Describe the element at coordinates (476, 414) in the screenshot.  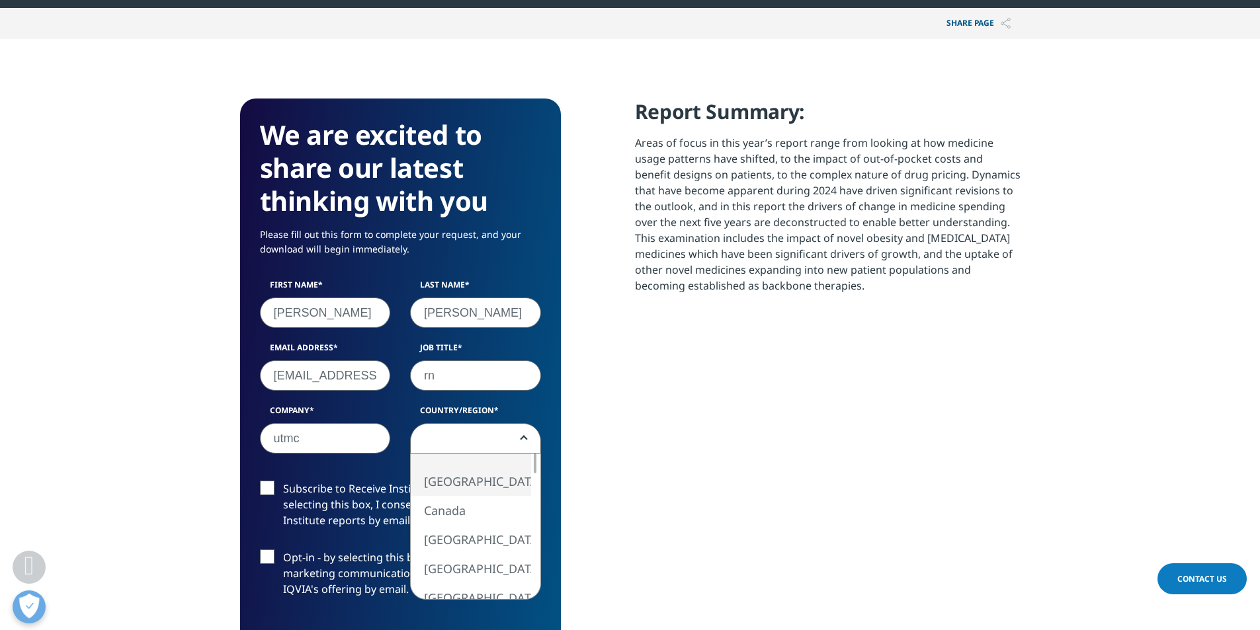
I see `label: Country/Region` at that location.